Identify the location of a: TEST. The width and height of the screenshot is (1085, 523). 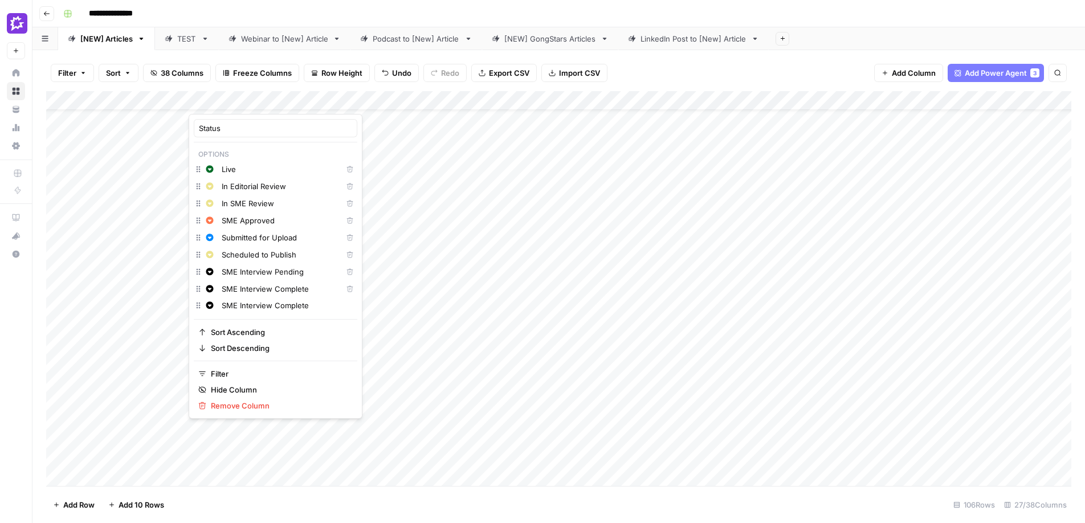
(187, 39).